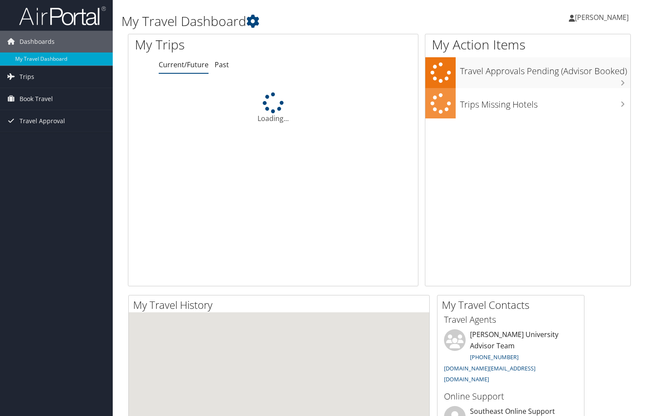 The height and width of the screenshot is (416, 646). What do you see at coordinates (528, 72) in the screenshot?
I see `a: Travel Approvals Pending (Advisor Booked)` at bounding box center [528, 72].